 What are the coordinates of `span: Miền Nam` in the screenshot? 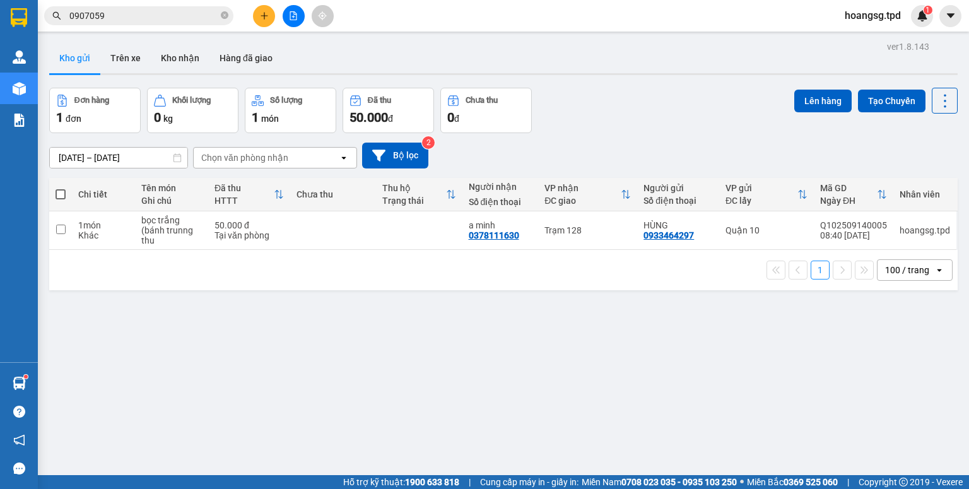 It's located at (659, 482).